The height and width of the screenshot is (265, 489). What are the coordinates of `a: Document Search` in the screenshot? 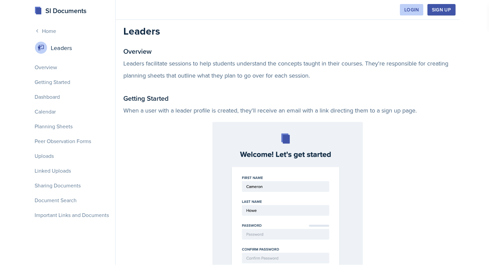 It's located at (72, 200).